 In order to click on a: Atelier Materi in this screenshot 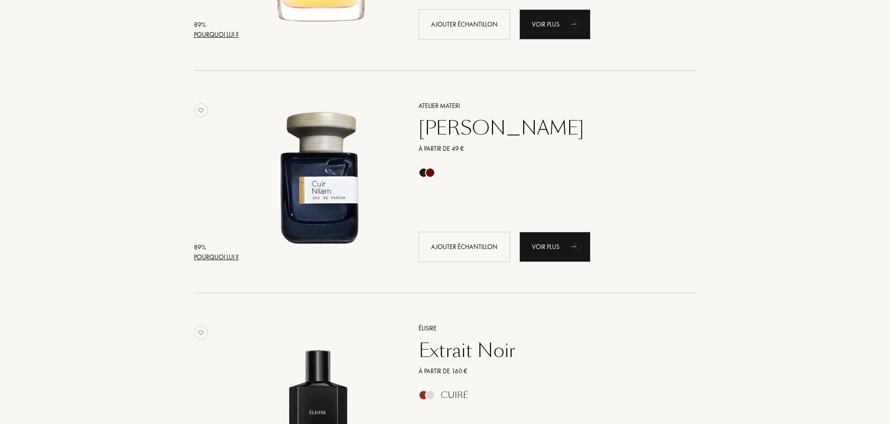, I will do `click(547, 106)`.